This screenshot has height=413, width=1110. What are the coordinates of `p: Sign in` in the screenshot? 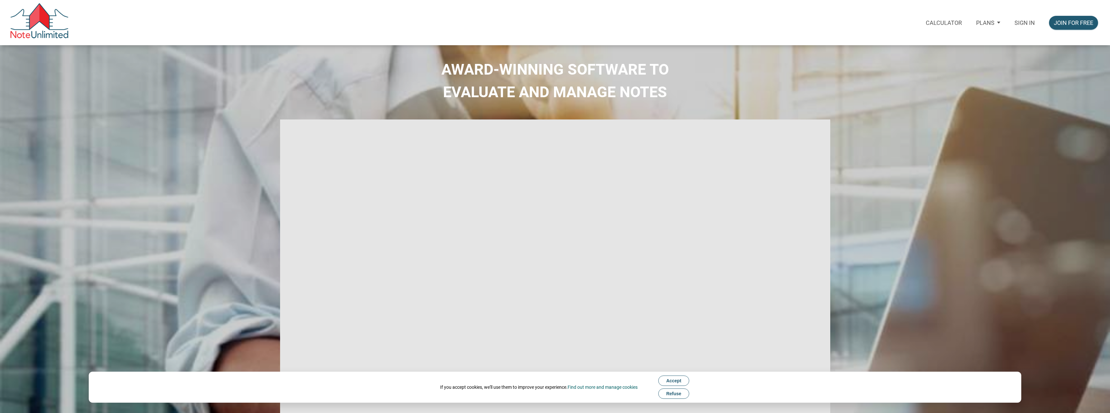 It's located at (1025, 23).